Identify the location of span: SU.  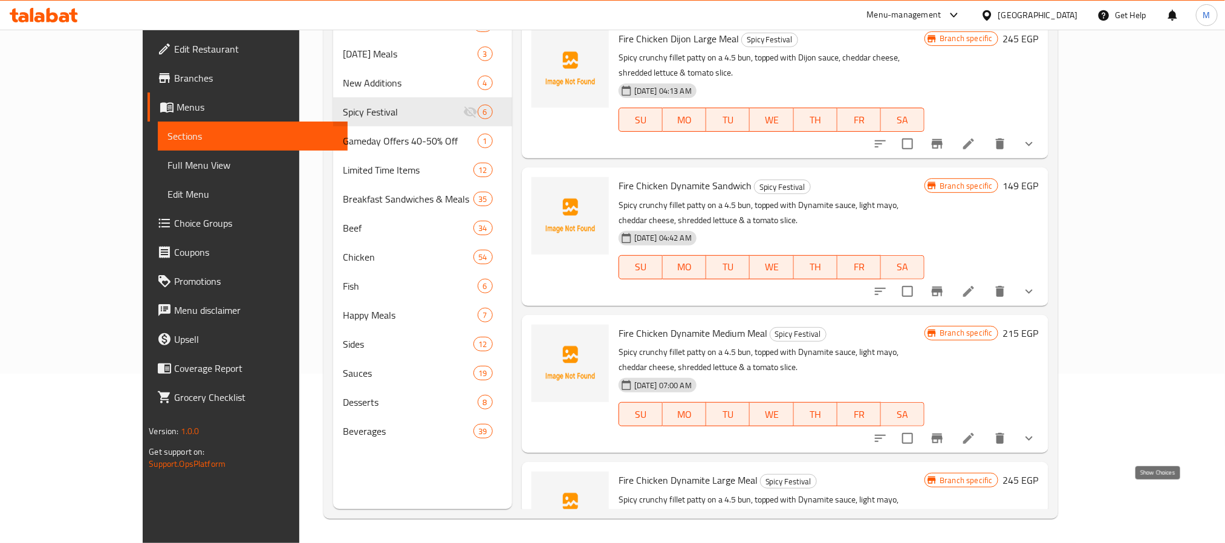
(641, 414).